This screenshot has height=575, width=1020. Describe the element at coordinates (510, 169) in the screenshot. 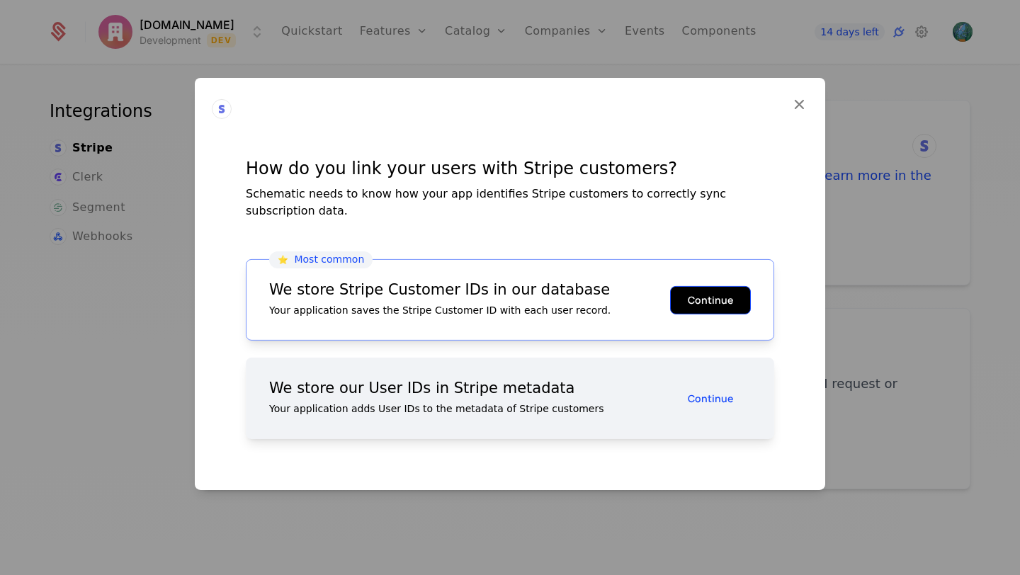

I see `div: How do you link your users with Stripe customers?` at that location.